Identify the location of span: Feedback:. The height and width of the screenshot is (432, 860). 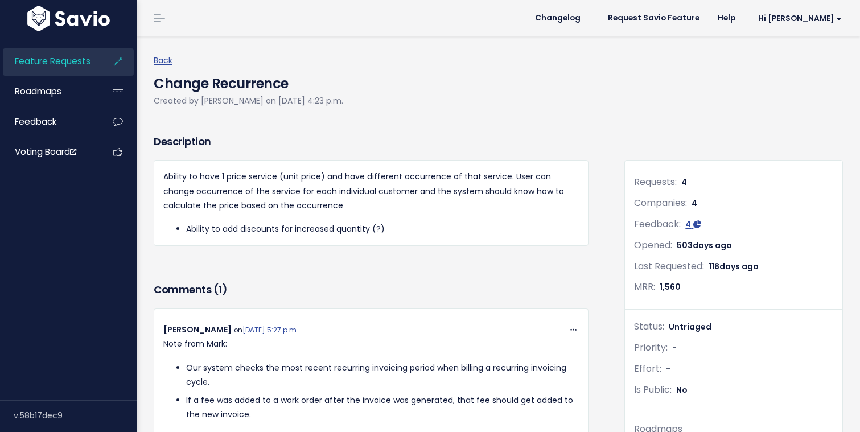
(657, 224).